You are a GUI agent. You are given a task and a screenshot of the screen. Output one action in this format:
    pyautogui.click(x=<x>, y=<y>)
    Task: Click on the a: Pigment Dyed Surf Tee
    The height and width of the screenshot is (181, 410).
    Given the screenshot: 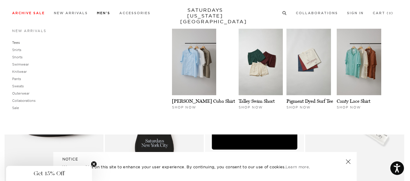 What is the action you would take?
    pyautogui.click(x=310, y=101)
    